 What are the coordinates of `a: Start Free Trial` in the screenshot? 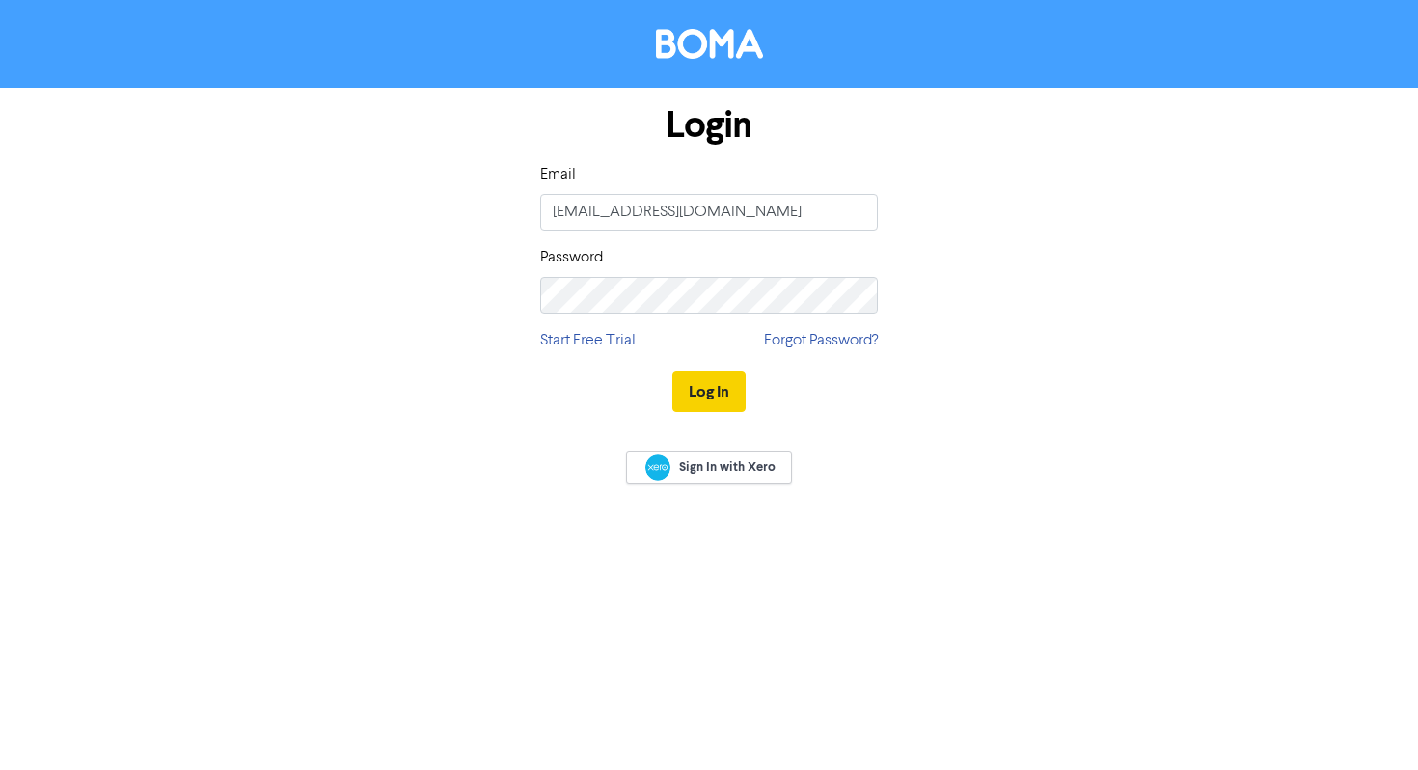 It's located at (588, 341).